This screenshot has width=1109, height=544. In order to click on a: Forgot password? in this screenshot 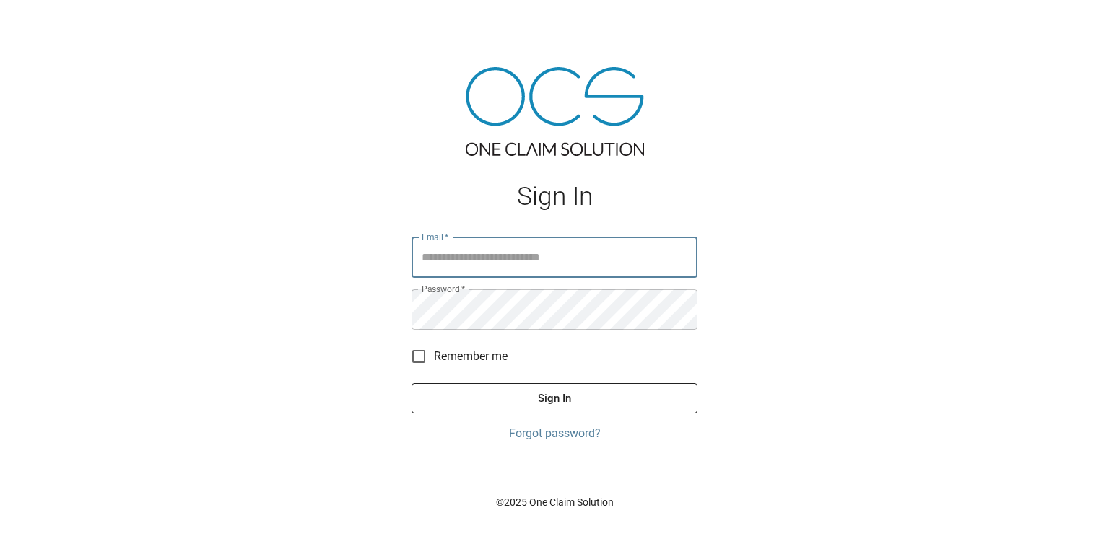, I will do `click(554, 434)`.